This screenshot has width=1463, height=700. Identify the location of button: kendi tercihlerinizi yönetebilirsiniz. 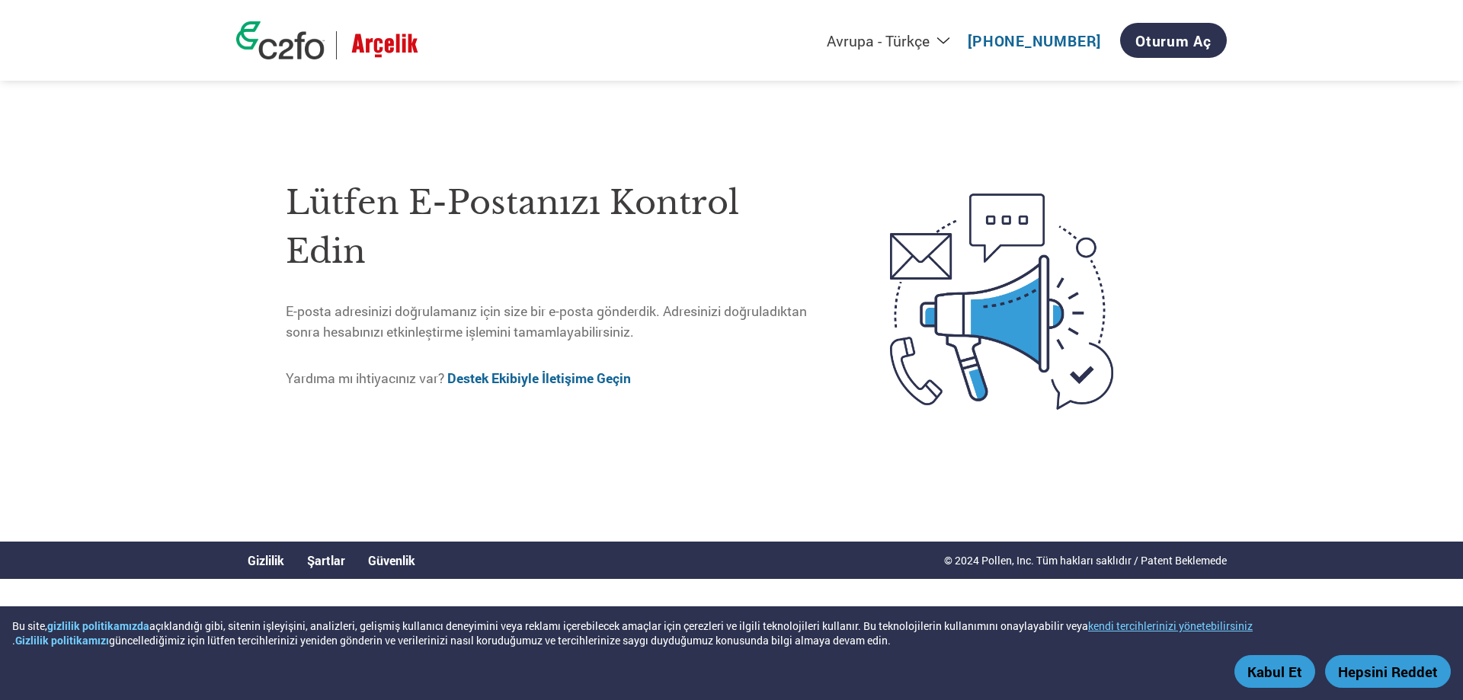
(1171, 626).